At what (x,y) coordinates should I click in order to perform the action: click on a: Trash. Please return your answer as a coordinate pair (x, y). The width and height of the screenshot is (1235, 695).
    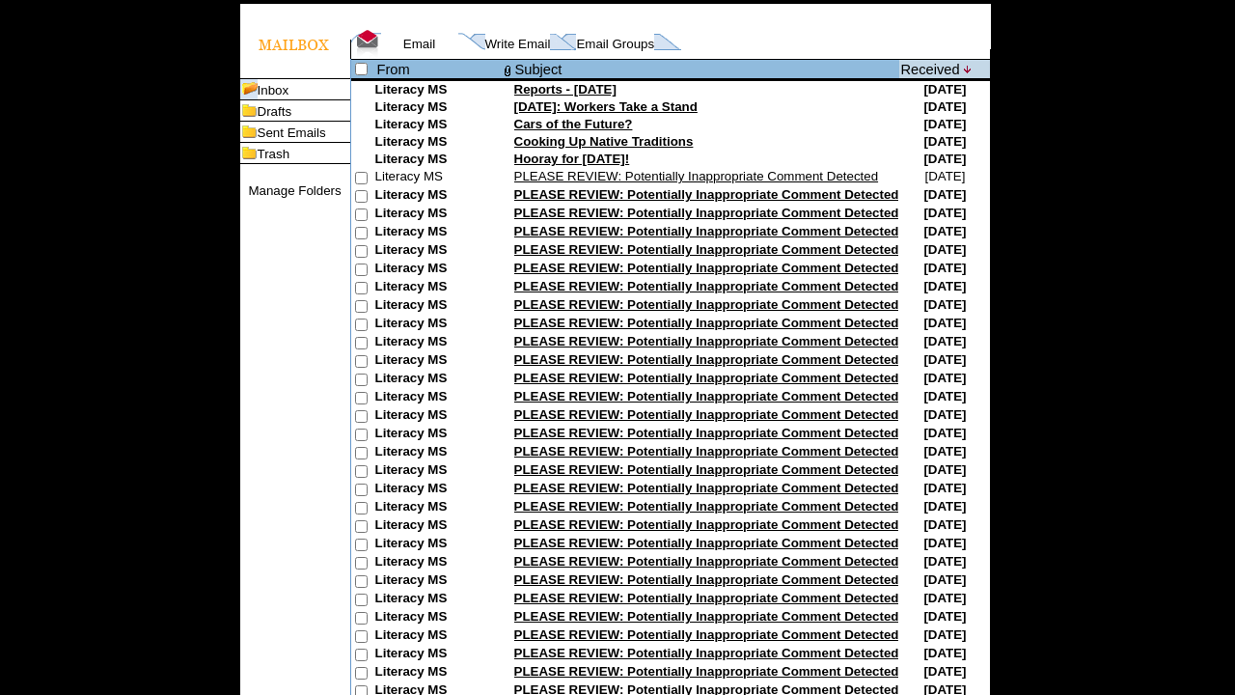
    Looking at the image, I should click on (274, 153).